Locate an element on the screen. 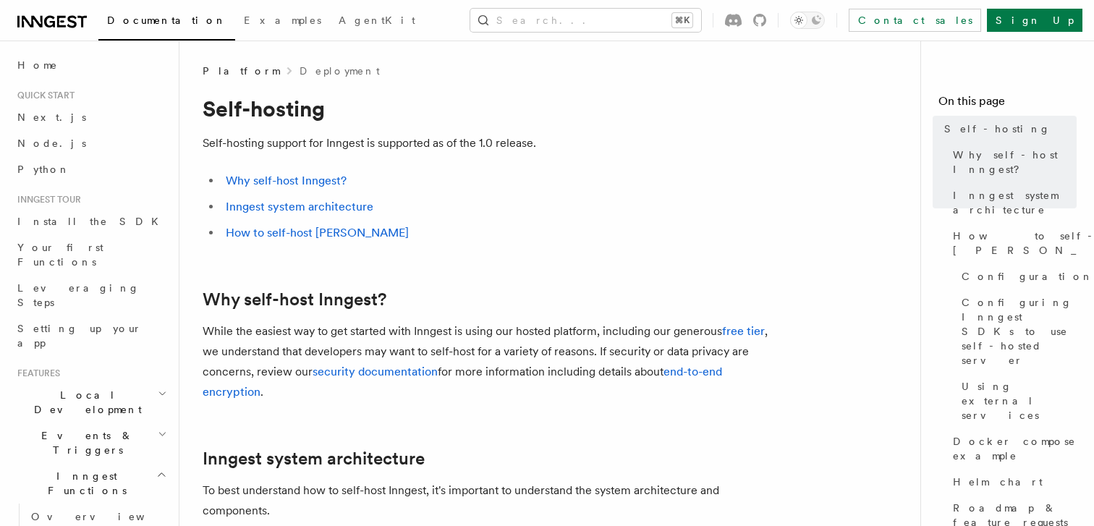  a: Deployment is located at coordinates (339, 71).